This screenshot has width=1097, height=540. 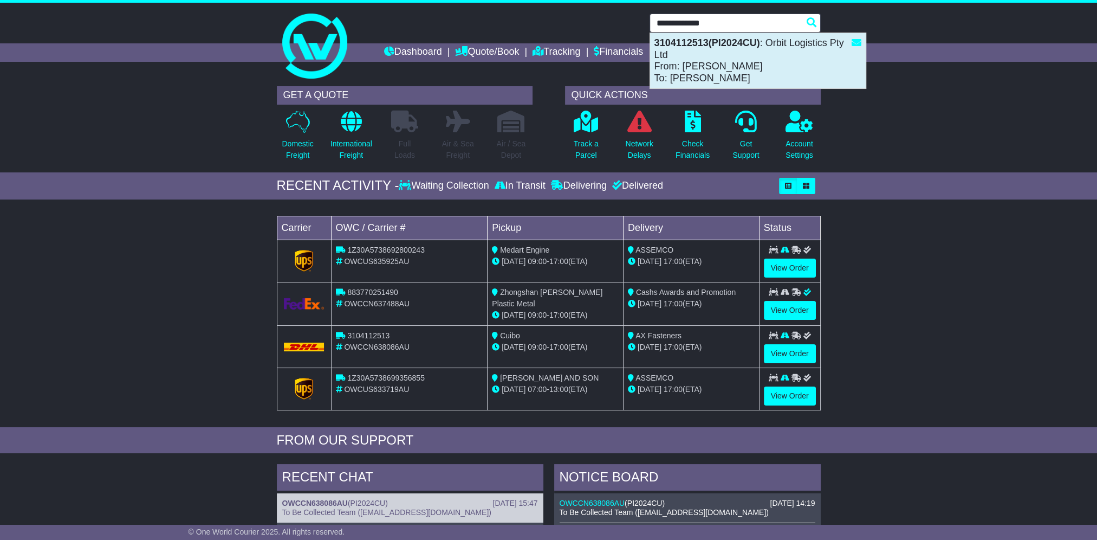 I want to click on td: Pickup, so click(x=555, y=228).